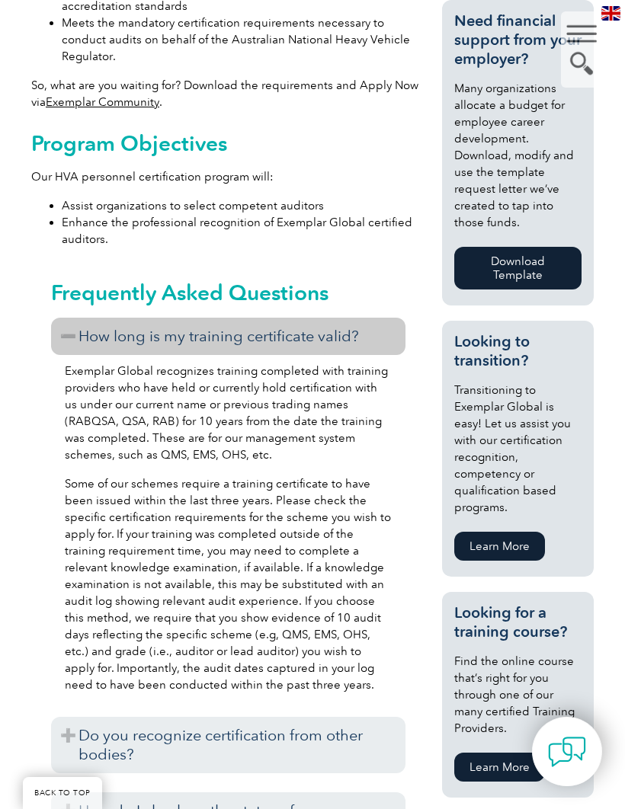 The image size is (625, 809). What do you see at coordinates (228, 745) in the screenshot?
I see `h3: Do you recognize certification from other bodies?` at bounding box center [228, 745].